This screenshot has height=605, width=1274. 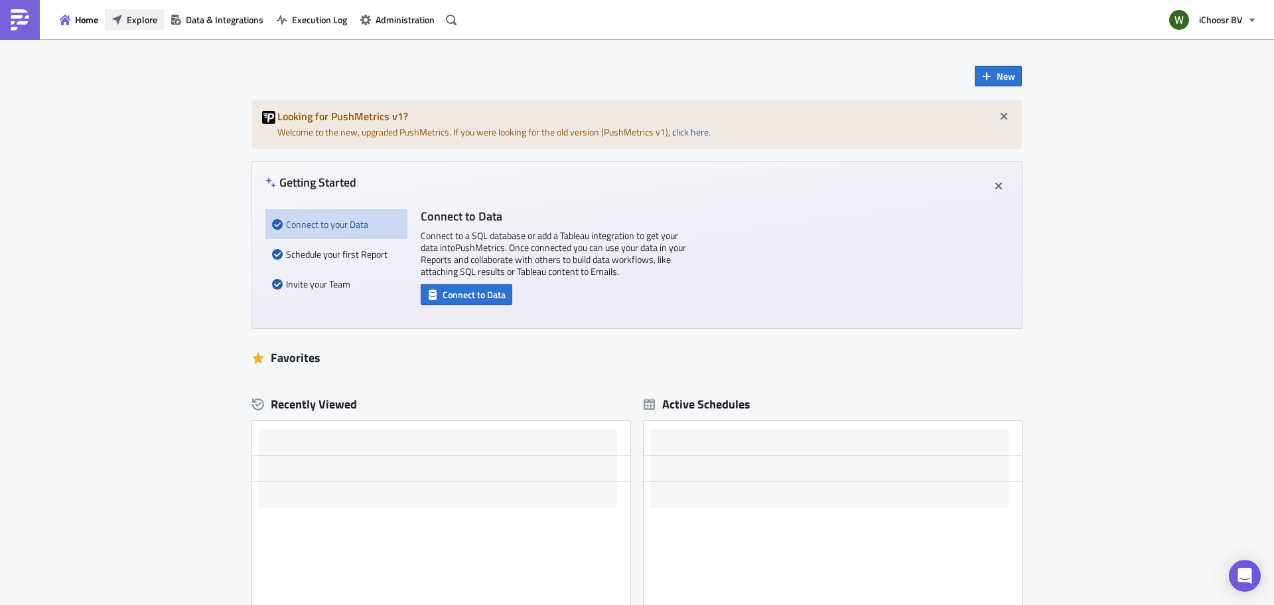 What do you see at coordinates (1006, 76) in the screenshot?
I see `span: New` at bounding box center [1006, 76].